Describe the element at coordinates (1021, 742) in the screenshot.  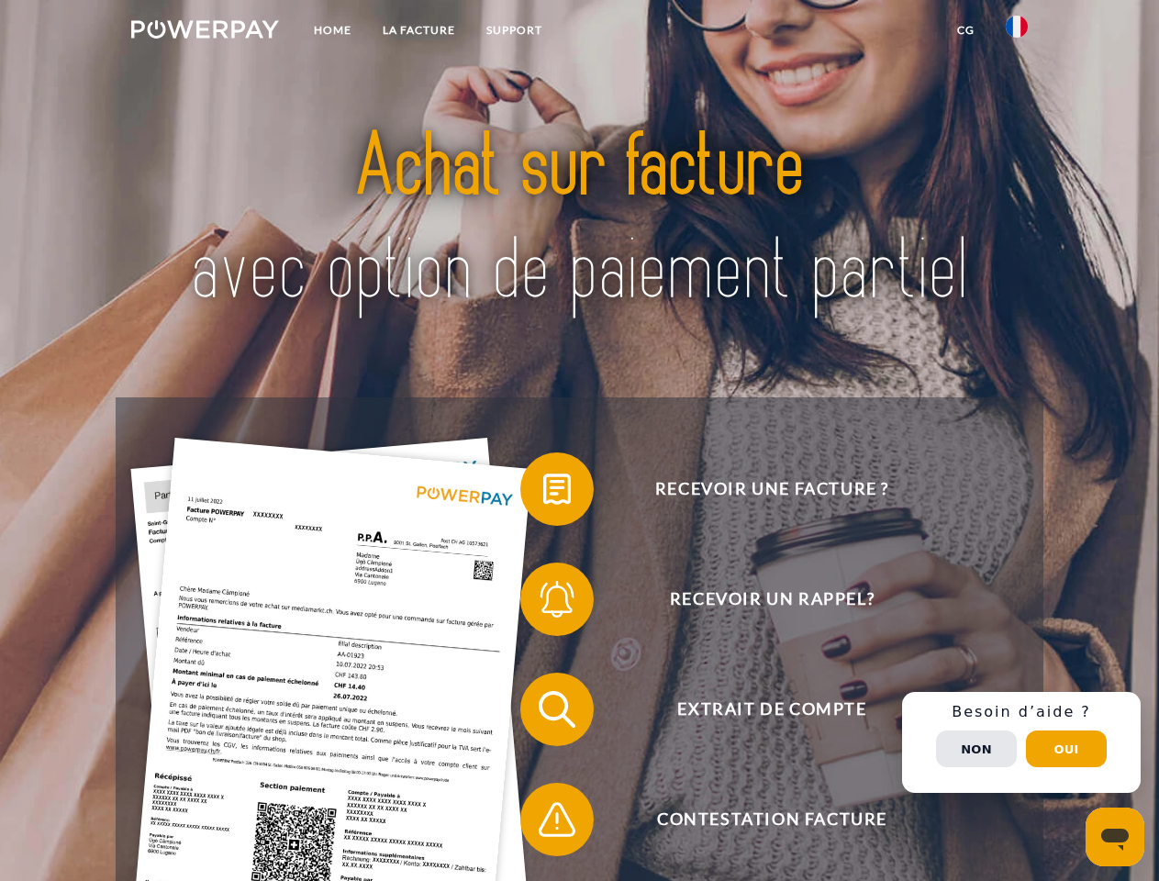
I see `div: Schnellhilfe` at that location.